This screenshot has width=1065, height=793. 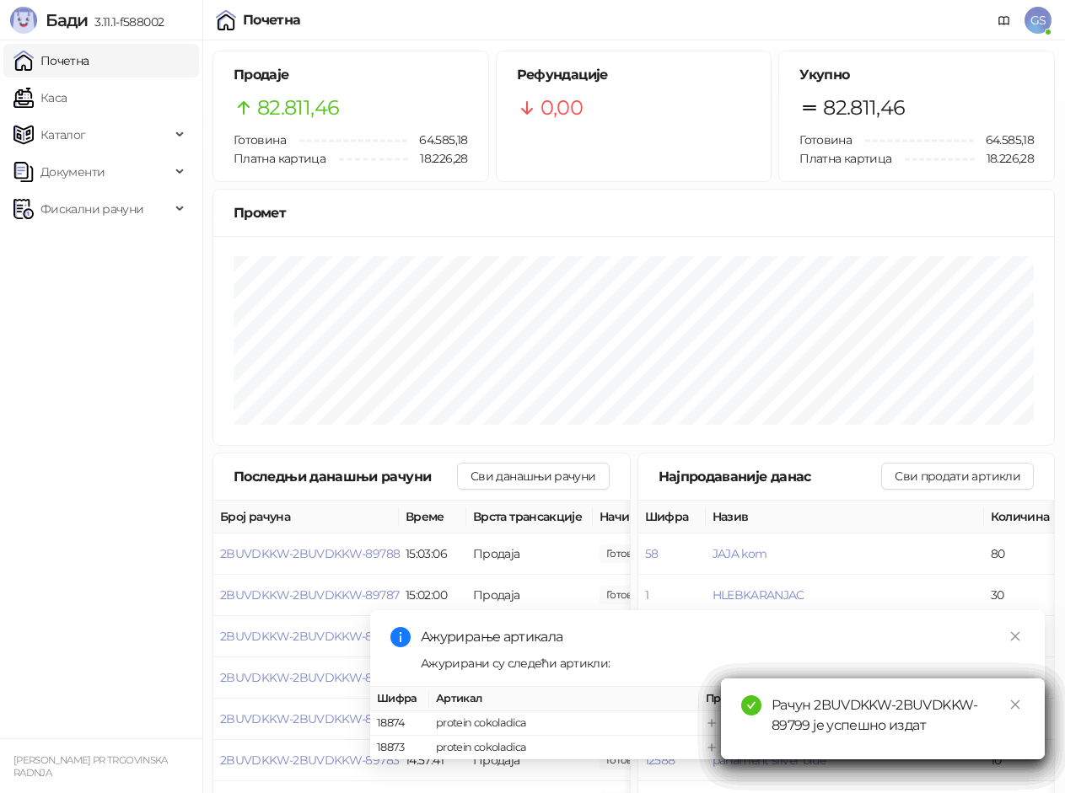 I want to click on span: 2BUVDKKW-2BUVDKKW-89787, so click(x=309, y=595).